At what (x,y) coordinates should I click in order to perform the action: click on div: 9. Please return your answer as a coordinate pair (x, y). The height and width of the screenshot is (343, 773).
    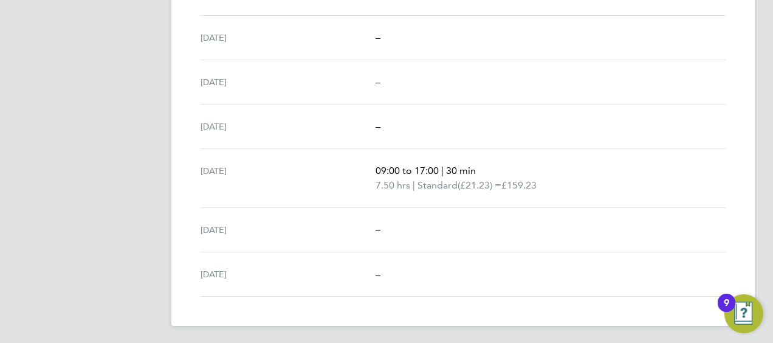
    Looking at the image, I should click on (726, 310).